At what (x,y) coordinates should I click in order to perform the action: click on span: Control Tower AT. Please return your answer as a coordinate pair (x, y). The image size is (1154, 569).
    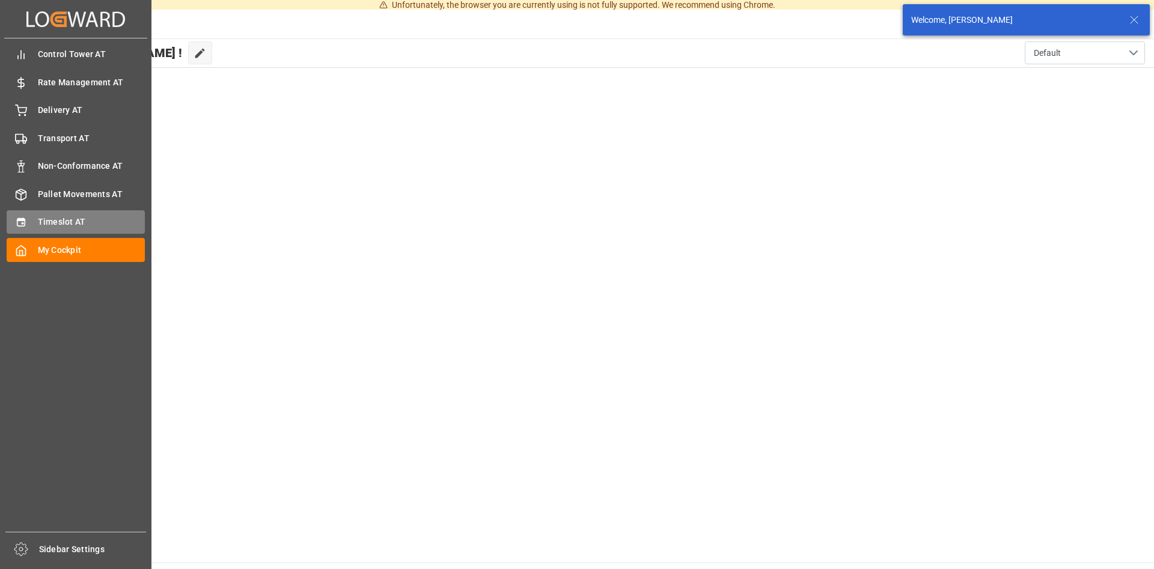
    Looking at the image, I should click on (91, 54).